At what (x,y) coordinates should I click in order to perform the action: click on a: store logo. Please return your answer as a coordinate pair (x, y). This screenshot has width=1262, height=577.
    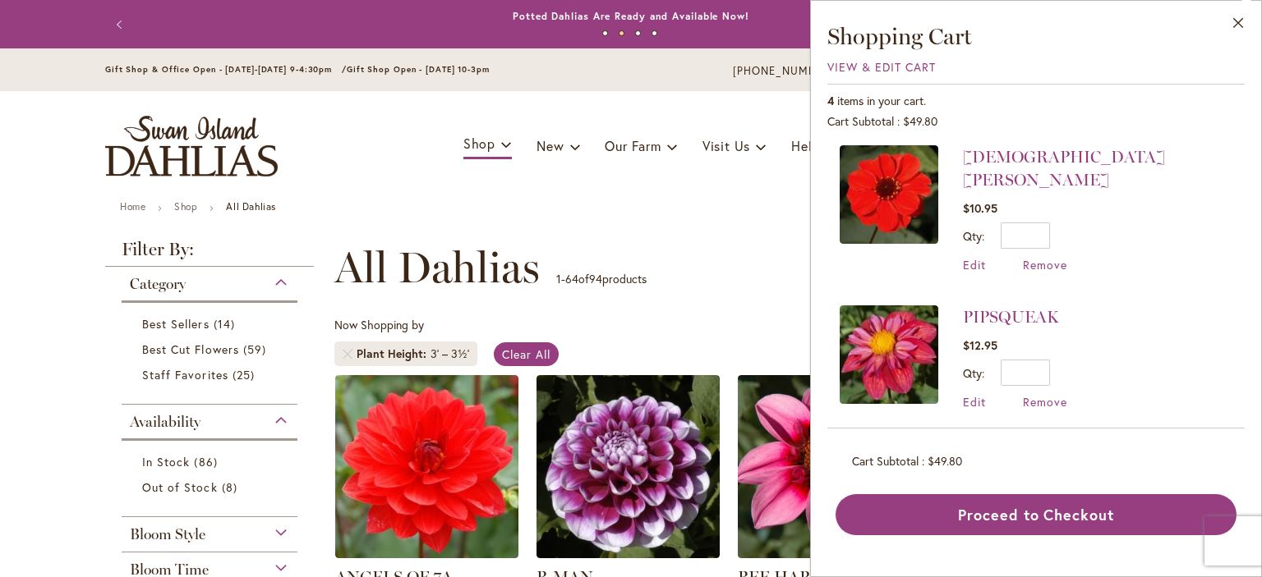
    Looking at the image, I should click on (191, 146).